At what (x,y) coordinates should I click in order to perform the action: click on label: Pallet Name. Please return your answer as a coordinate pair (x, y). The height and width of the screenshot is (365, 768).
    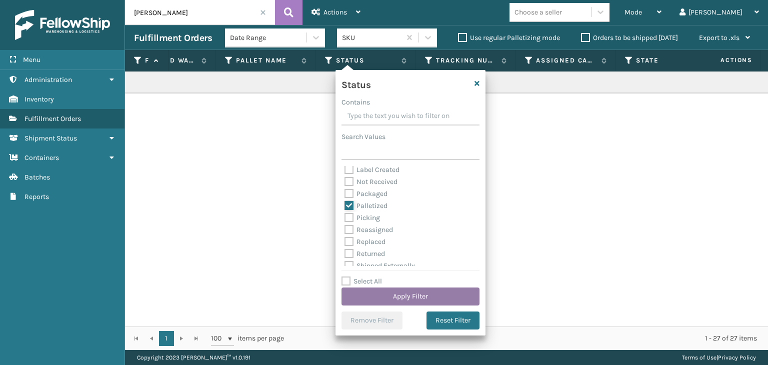
    Looking at the image, I should click on (266, 60).